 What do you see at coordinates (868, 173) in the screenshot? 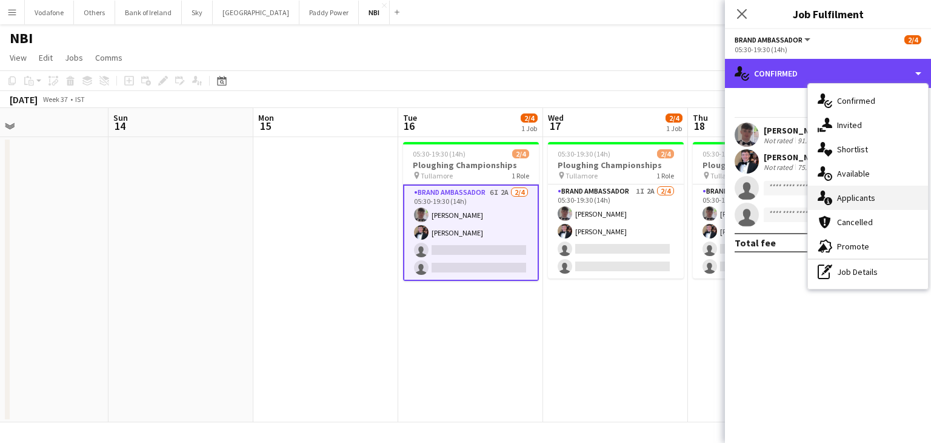
I see `div: Available` at bounding box center [868, 173].